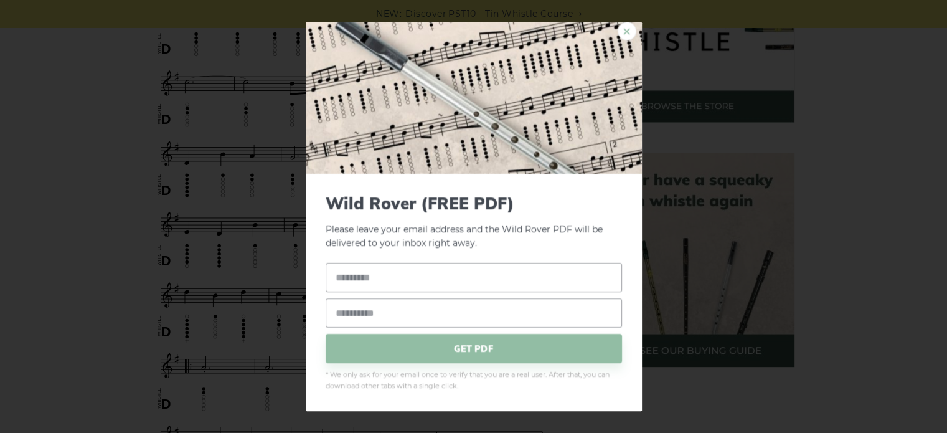  What do you see at coordinates (474, 380) in the screenshot?
I see `span: * We only ask for your email once to verify that you are a real user. After that, you can downloa...` at bounding box center [474, 380].